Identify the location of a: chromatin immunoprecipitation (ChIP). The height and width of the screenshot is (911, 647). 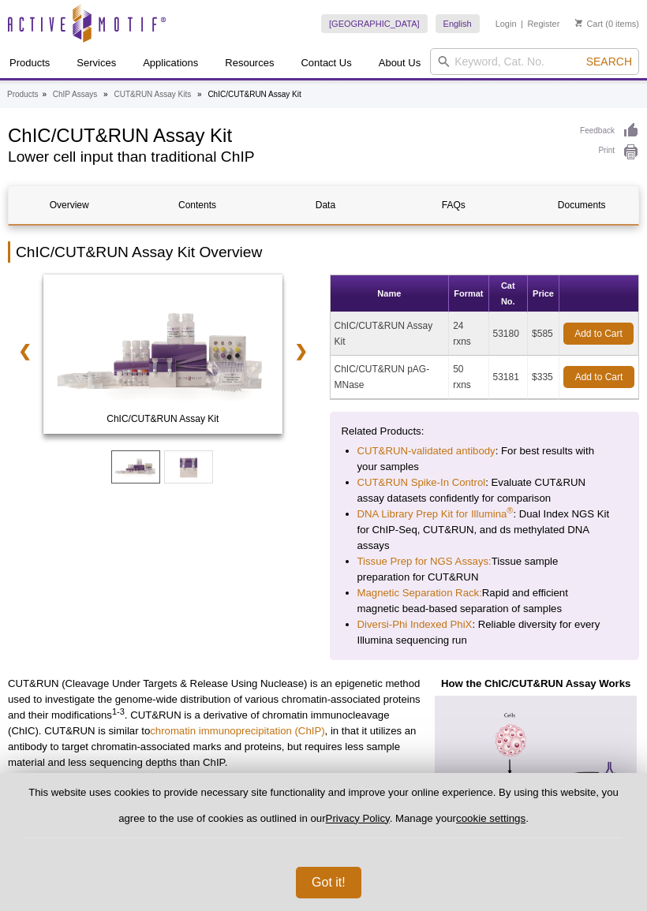
(237, 730).